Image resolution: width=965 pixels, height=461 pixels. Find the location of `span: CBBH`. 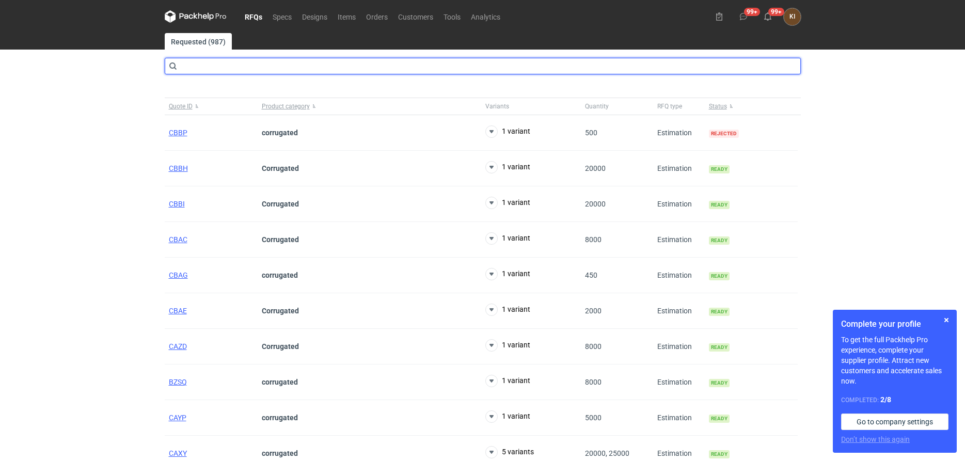

span: CBBH is located at coordinates (178, 168).